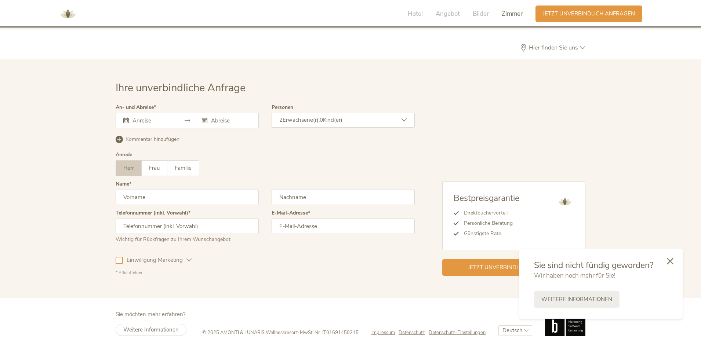 The image size is (701, 337). I want to click on span: Datenschutz, so click(412, 333).